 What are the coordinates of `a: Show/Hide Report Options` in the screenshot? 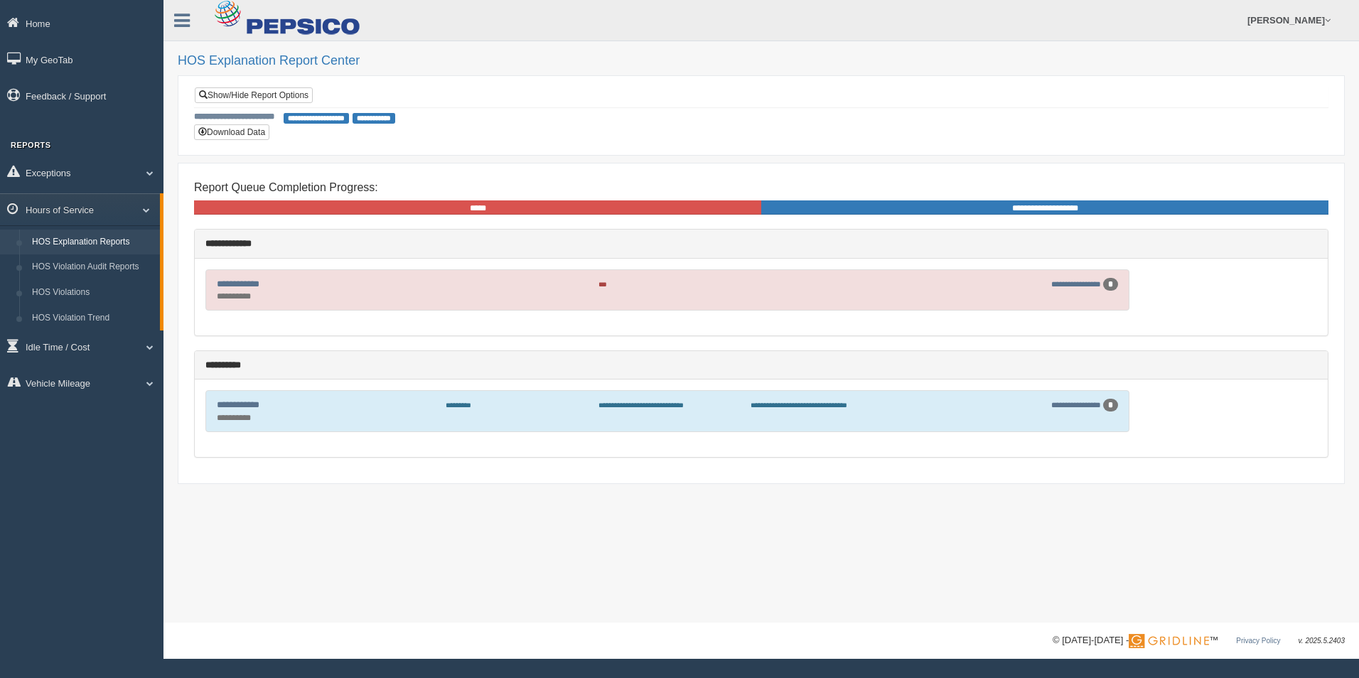 It's located at (254, 95).